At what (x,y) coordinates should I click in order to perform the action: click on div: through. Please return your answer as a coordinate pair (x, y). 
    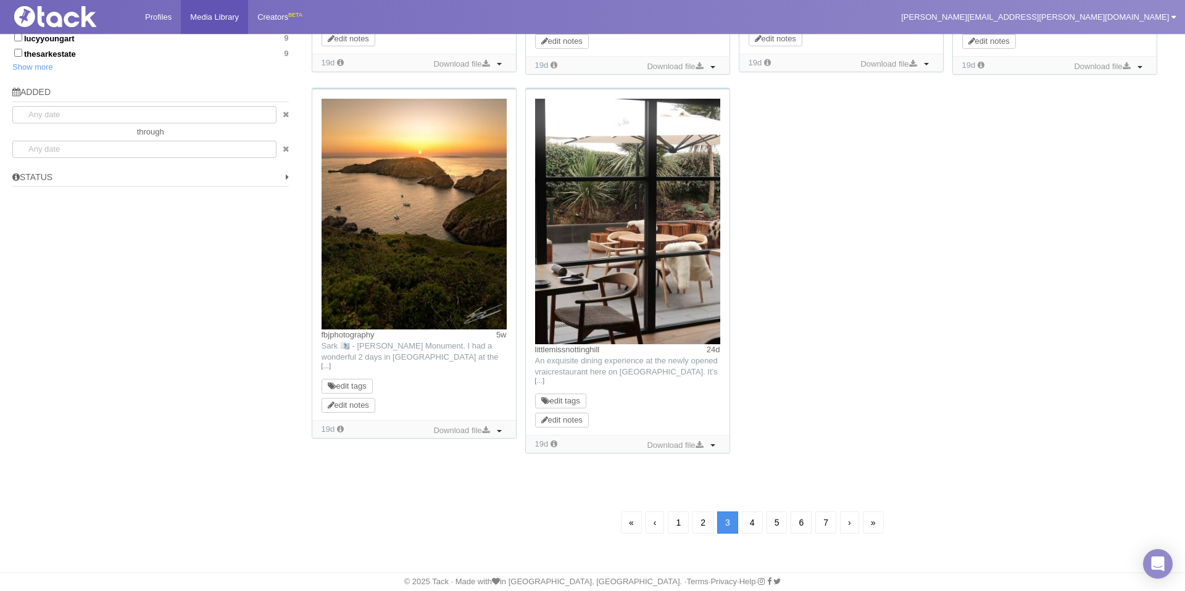
    Looking at the image, I should click on (151, 132).